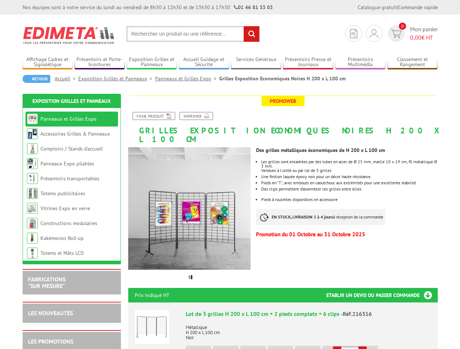 This screenshot has width=460, height=349. Describe the element at coordinates (402, 26) in the screenshot. I see `span: 0` at that location.